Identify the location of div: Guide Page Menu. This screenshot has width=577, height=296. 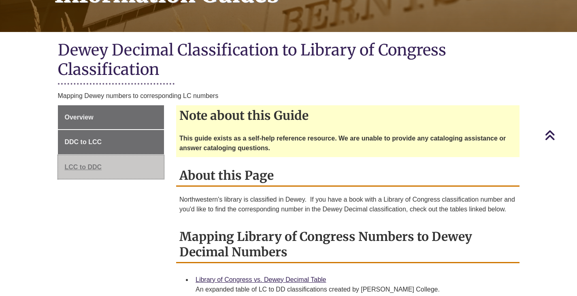
(111, 142).